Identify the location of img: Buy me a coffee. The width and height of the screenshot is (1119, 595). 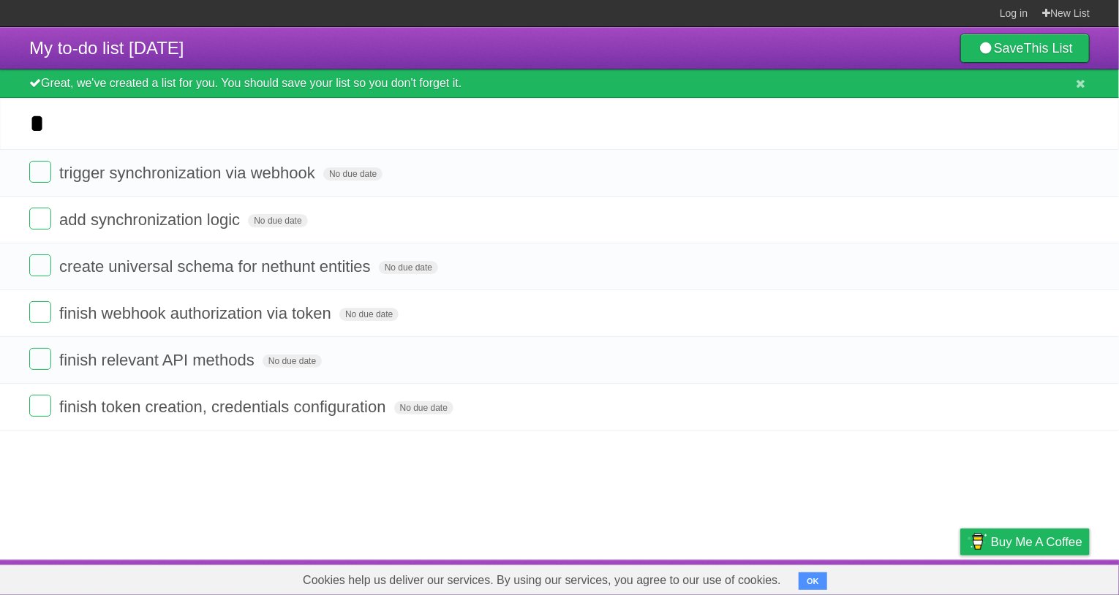
(977, 542).